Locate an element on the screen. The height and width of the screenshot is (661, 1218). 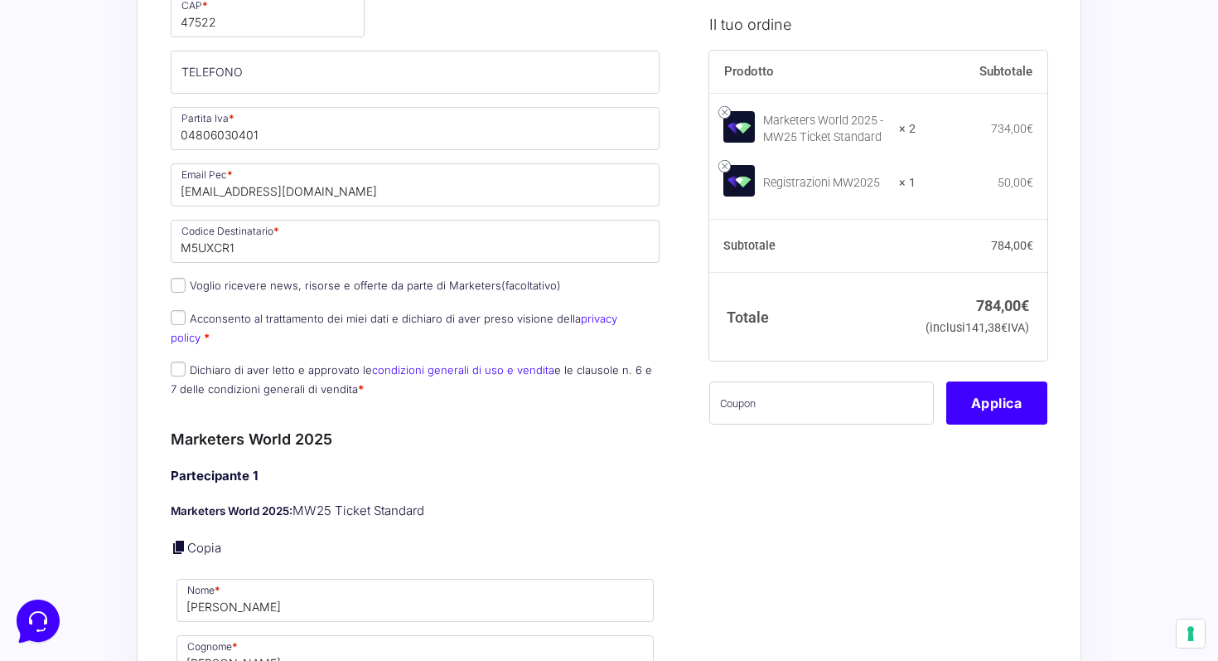
button: Aiuto is located at coordinates (267, 527).